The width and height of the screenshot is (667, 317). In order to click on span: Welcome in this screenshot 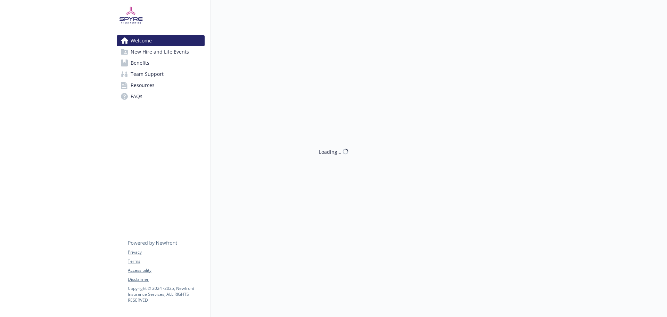, I will do `click(141, 41)`.